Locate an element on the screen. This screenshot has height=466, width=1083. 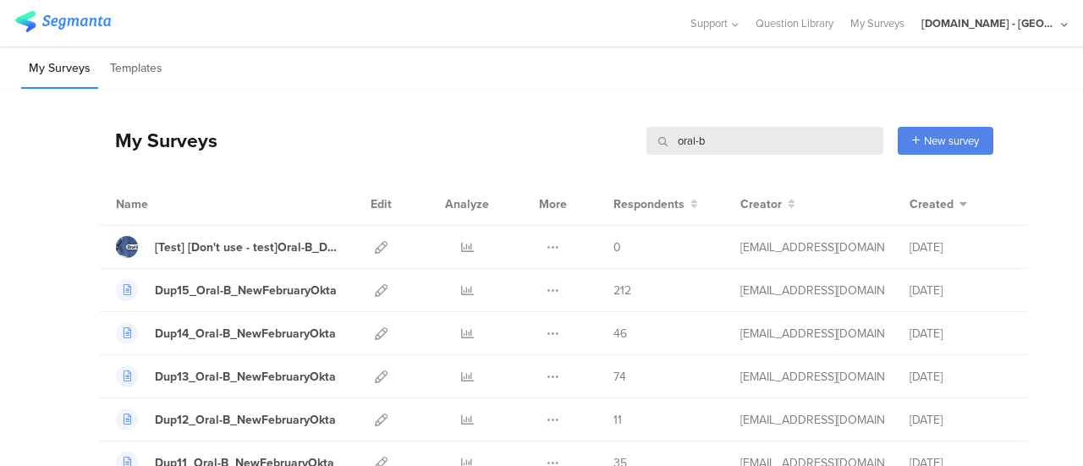
div: My Surveys is located at coordinates (157, 140).